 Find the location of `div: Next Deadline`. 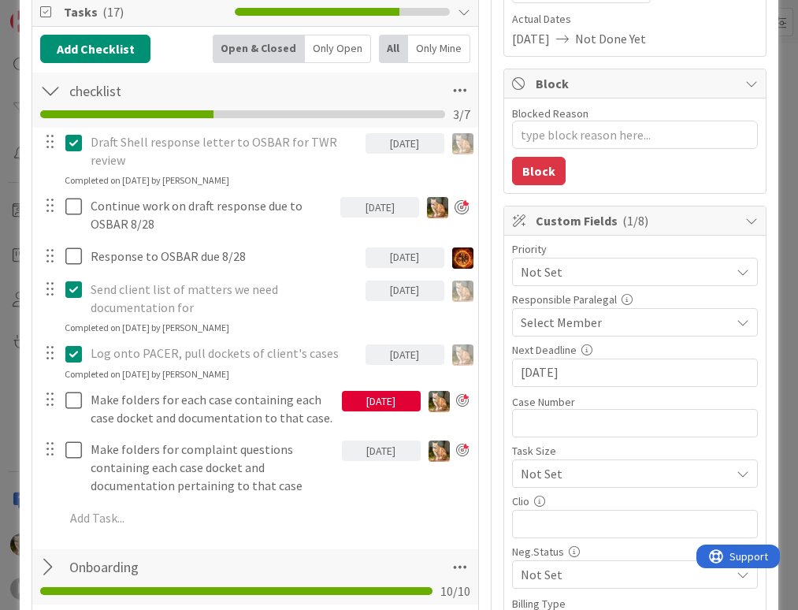

div: Next Deadline is located at coordinates (635, 350).